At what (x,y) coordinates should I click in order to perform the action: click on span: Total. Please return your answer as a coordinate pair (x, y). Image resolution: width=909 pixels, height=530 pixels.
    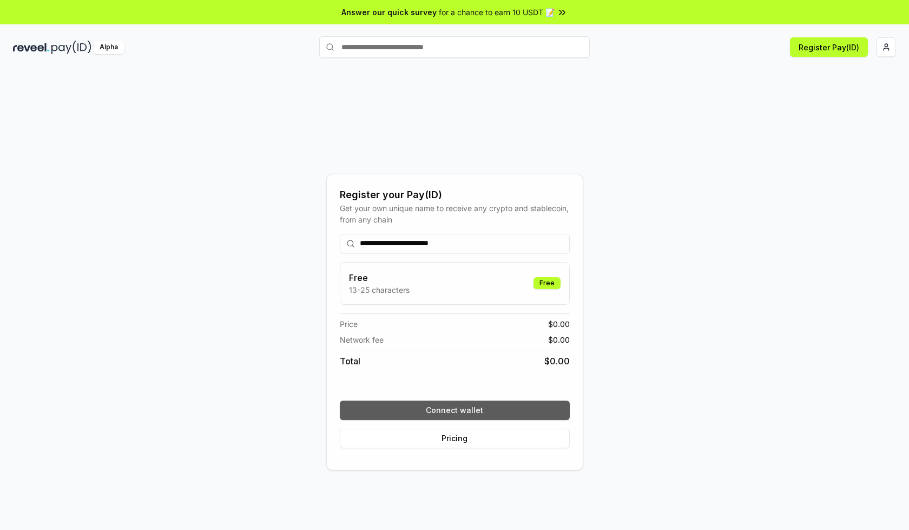
    Looking at the image, I should click on (350, 361).